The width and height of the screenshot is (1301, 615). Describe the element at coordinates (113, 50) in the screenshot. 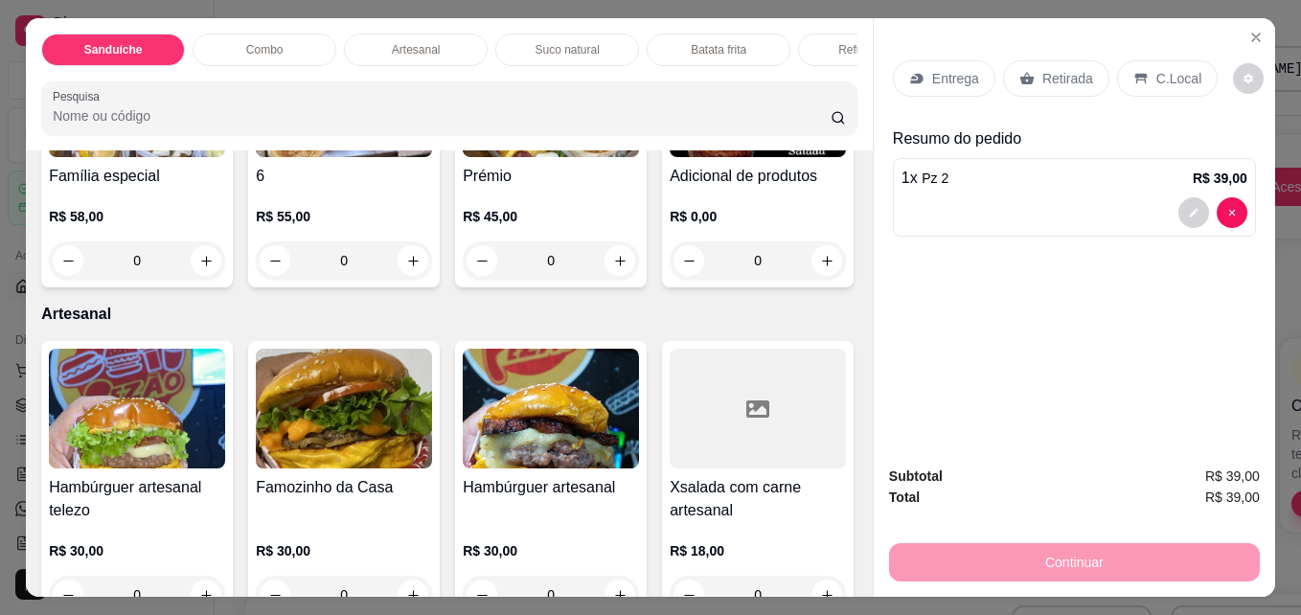

I see `p: Sanduíche` at that location.